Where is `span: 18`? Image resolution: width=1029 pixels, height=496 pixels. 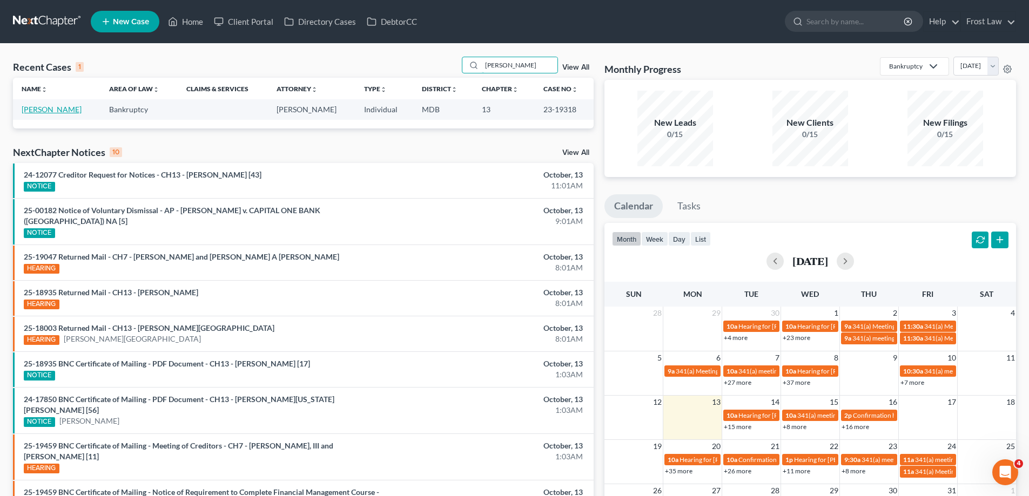 span: 18 is located at coordinates (1010, 402).